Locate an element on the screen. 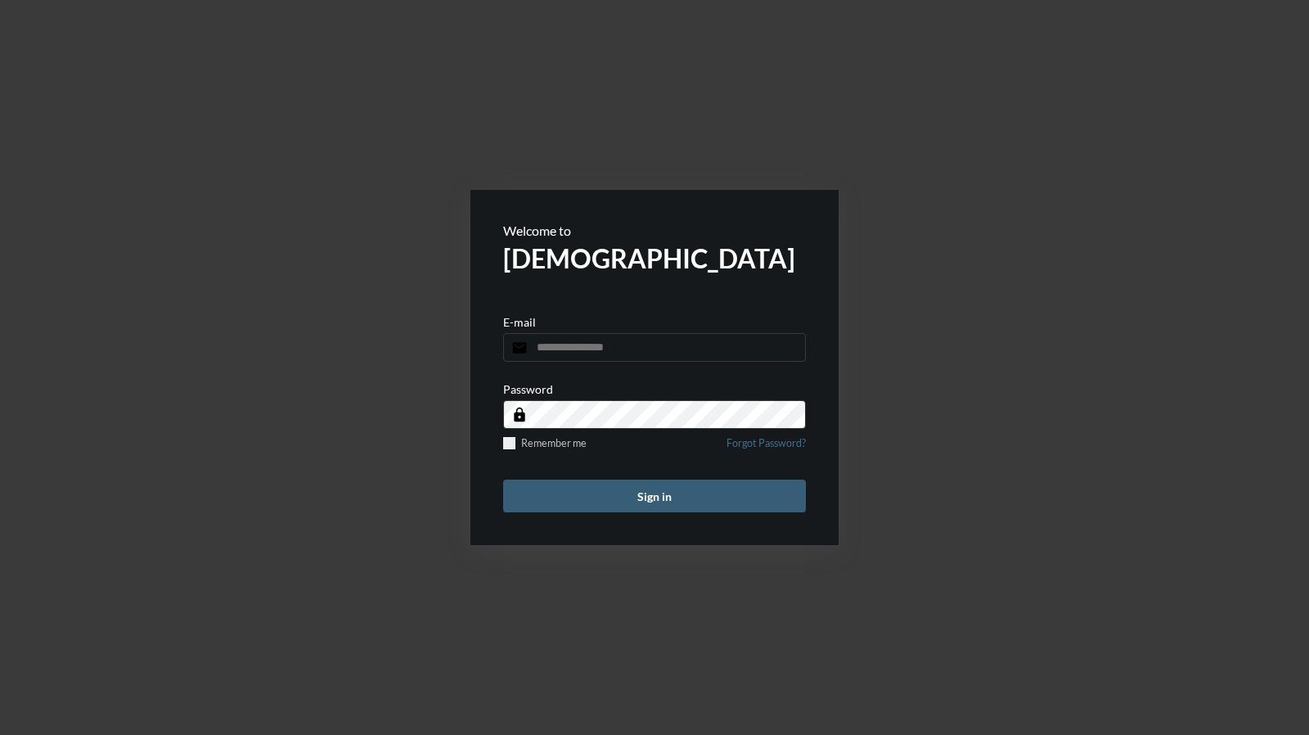 Image resolution: width=1309 pixels, height=735 pixels. button: Sign in is located at coordinates (654, 496).